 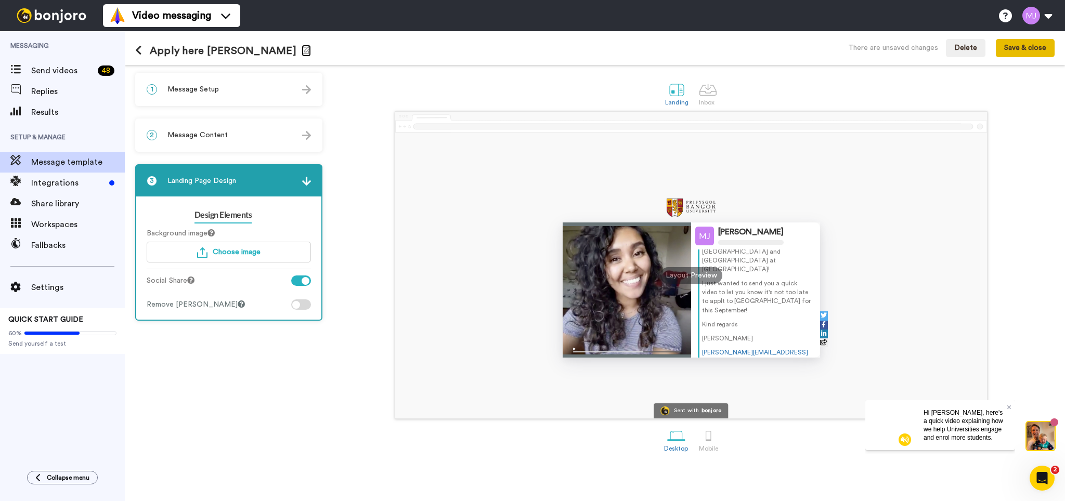 I want to click on img: vm-color.svg, so click(x=118, y=16).